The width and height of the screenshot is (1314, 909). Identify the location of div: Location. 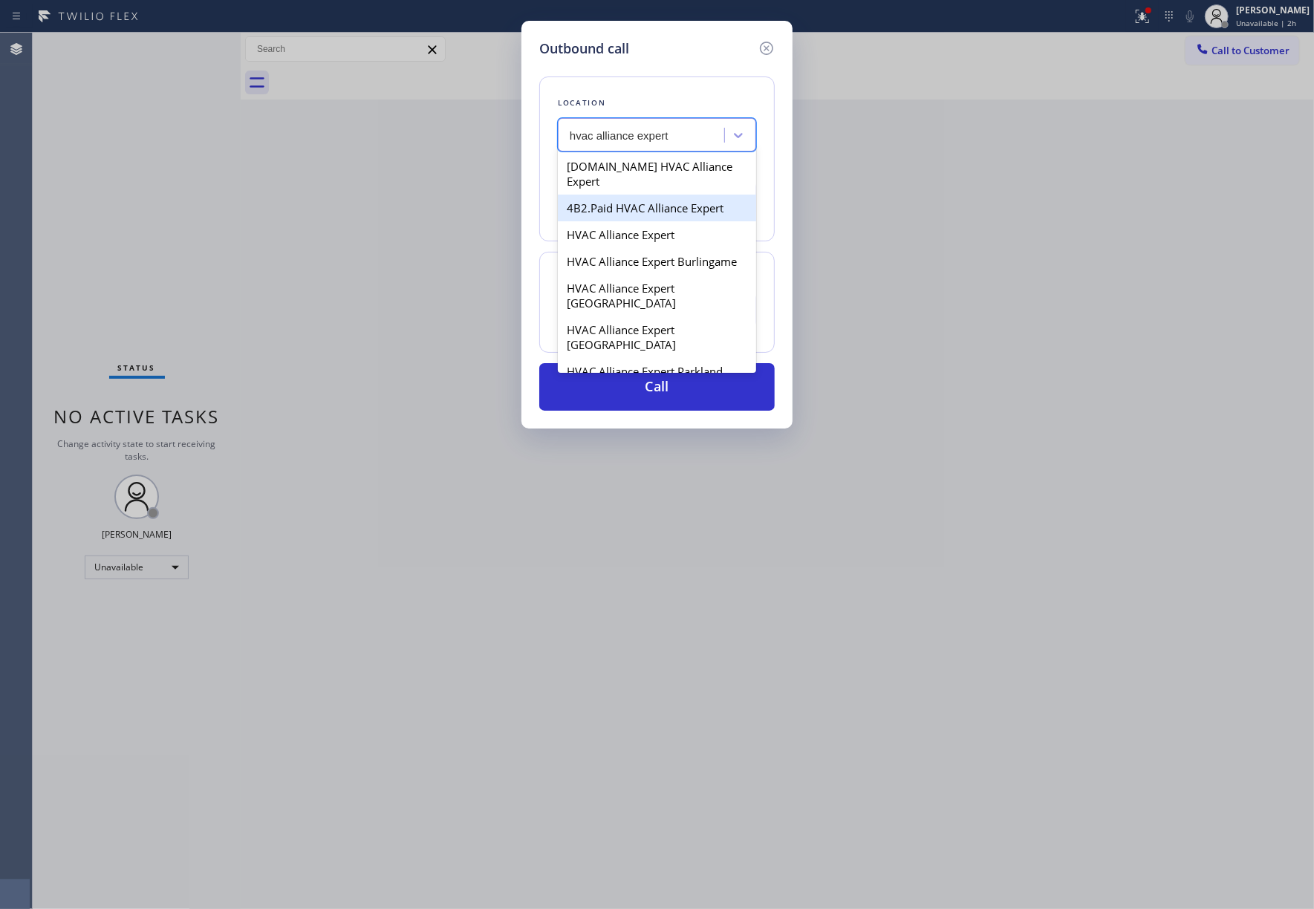
(657, 103).